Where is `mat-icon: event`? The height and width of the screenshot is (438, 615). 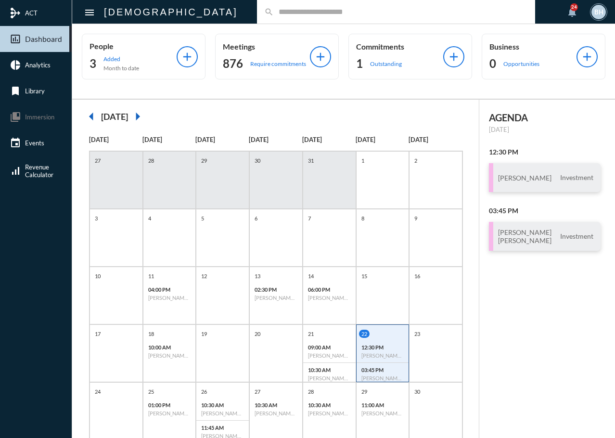 mat-icon: event is located at coordinates (15, 143).